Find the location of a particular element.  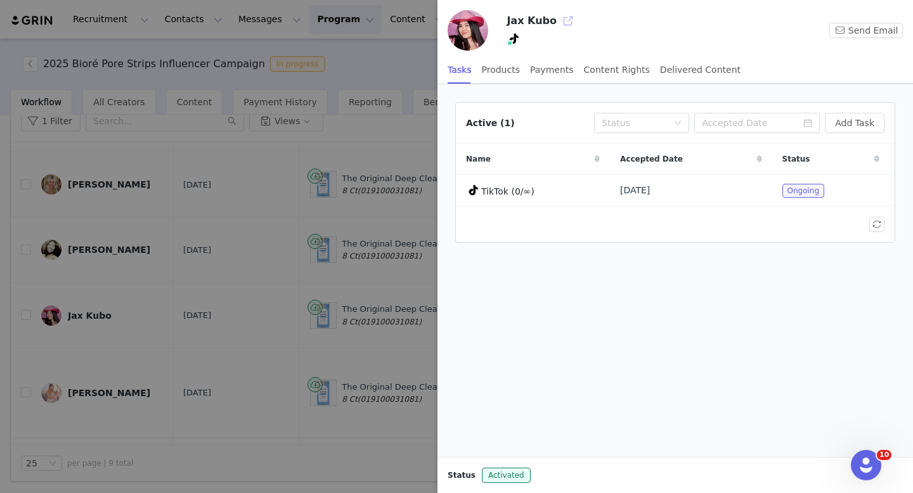

div: Active (1) is located at coordinates (490, 123).